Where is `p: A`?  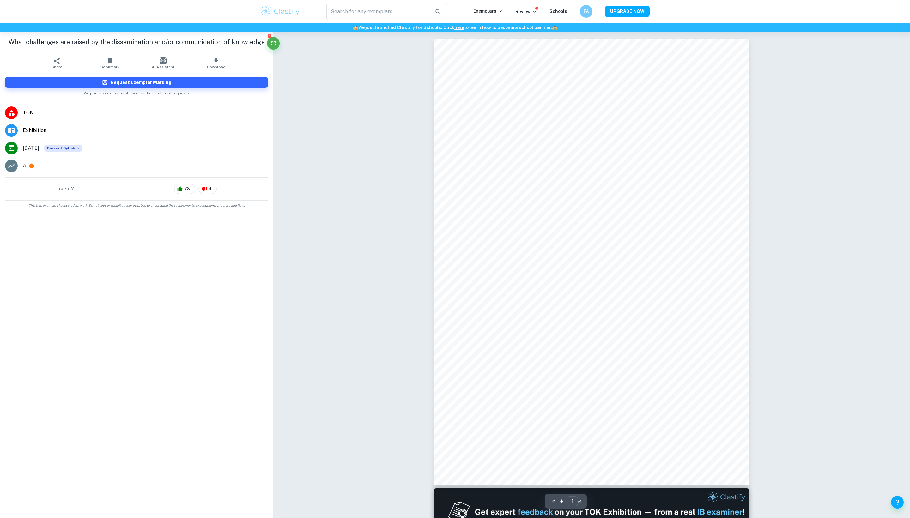 p: A is located at coordinates (24, 166).